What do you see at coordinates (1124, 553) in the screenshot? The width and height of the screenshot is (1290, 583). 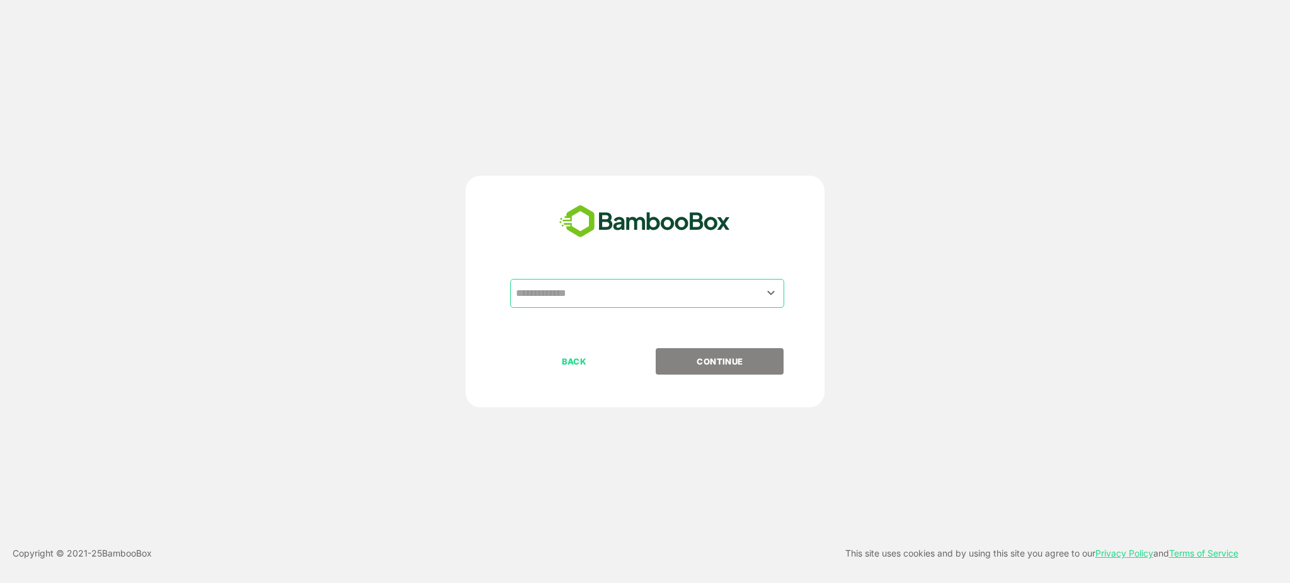 I see `a: Privacy Policy` at bounding box center [1124, 553].